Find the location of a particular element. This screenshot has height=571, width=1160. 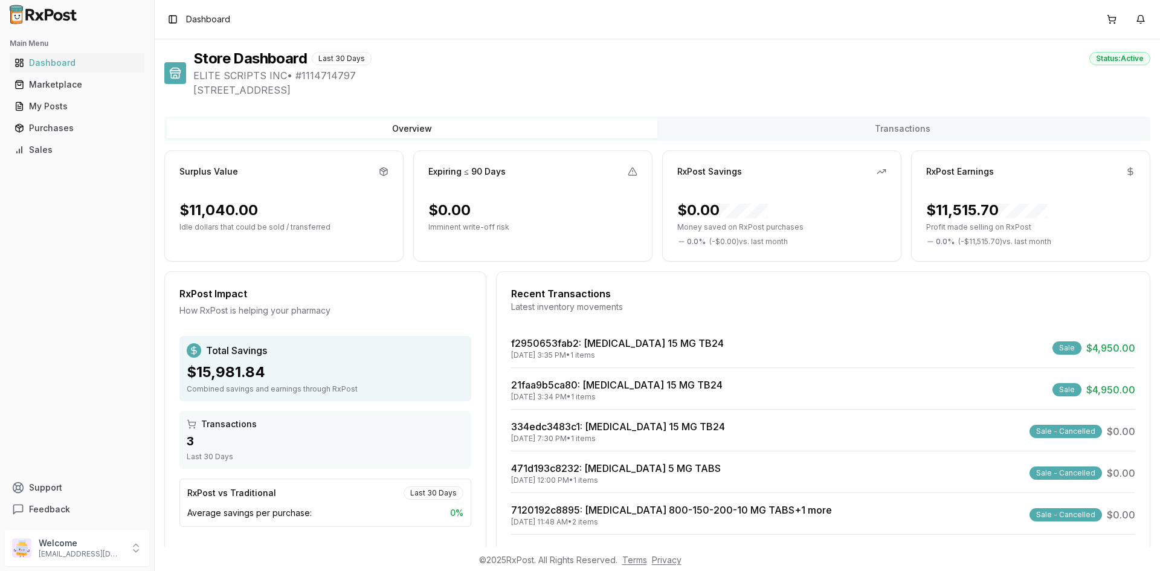

button: Dashboard is located at coordinates (77, 63).